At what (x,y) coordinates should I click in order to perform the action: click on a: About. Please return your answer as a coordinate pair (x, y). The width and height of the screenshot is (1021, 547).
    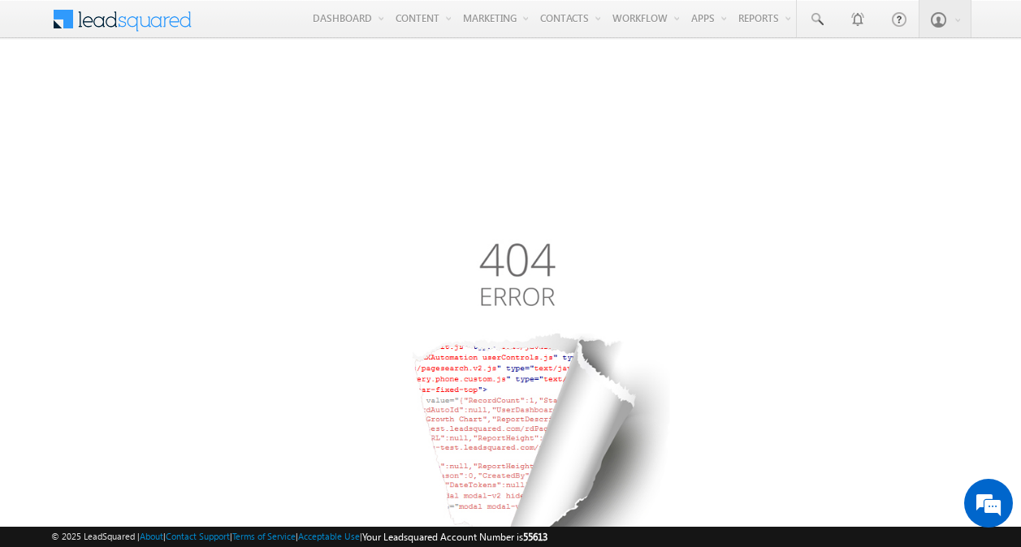
    Looking at the image, I should click on (151, 536).